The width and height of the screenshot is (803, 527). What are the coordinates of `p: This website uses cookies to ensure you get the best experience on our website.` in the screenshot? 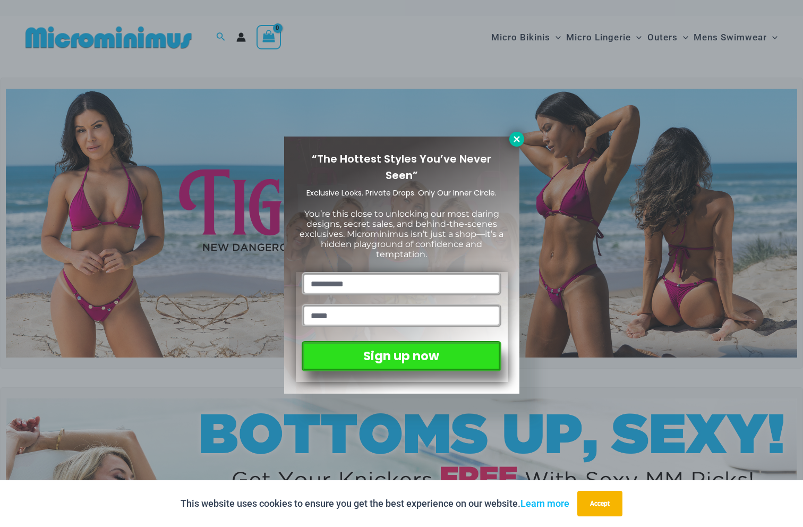 It's located at (375, 503).